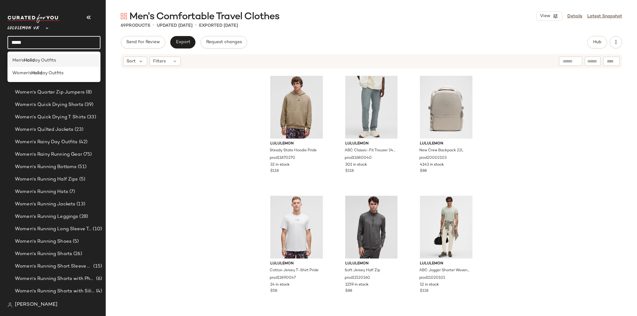 This screenshot has height=316, width=637. Describe the element at coordinates (41, 192) in the screenshot. I see `span: Women's Running Hats` at that location.